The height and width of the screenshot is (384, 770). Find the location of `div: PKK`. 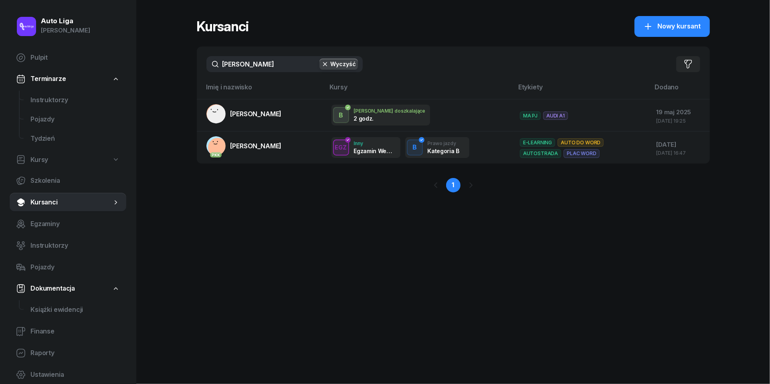

div: PKK is located at coordinates (216, 155).